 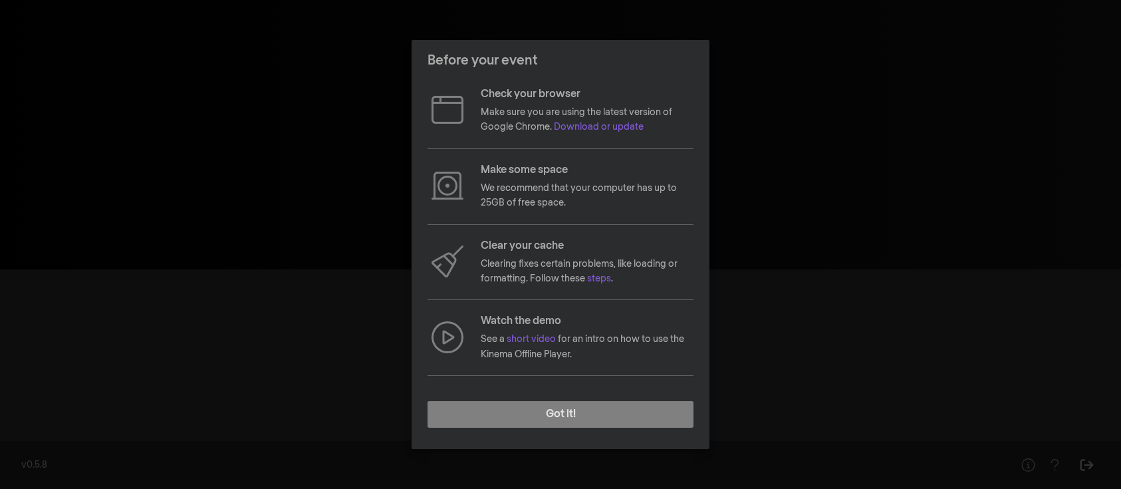 I want to click on a: Download or update, so click(x=598, y=127).